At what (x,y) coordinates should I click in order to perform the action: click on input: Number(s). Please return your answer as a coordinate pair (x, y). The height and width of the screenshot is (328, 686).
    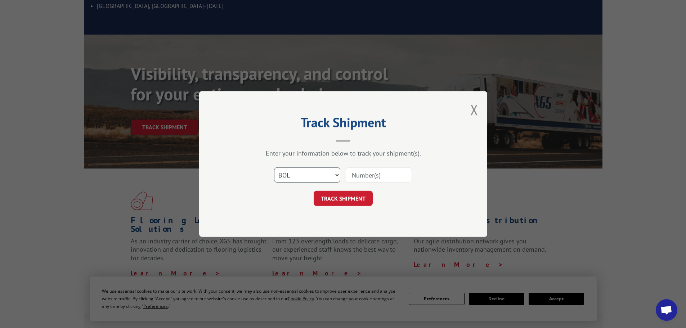
    Looking at the image, I should click on (379, 175).